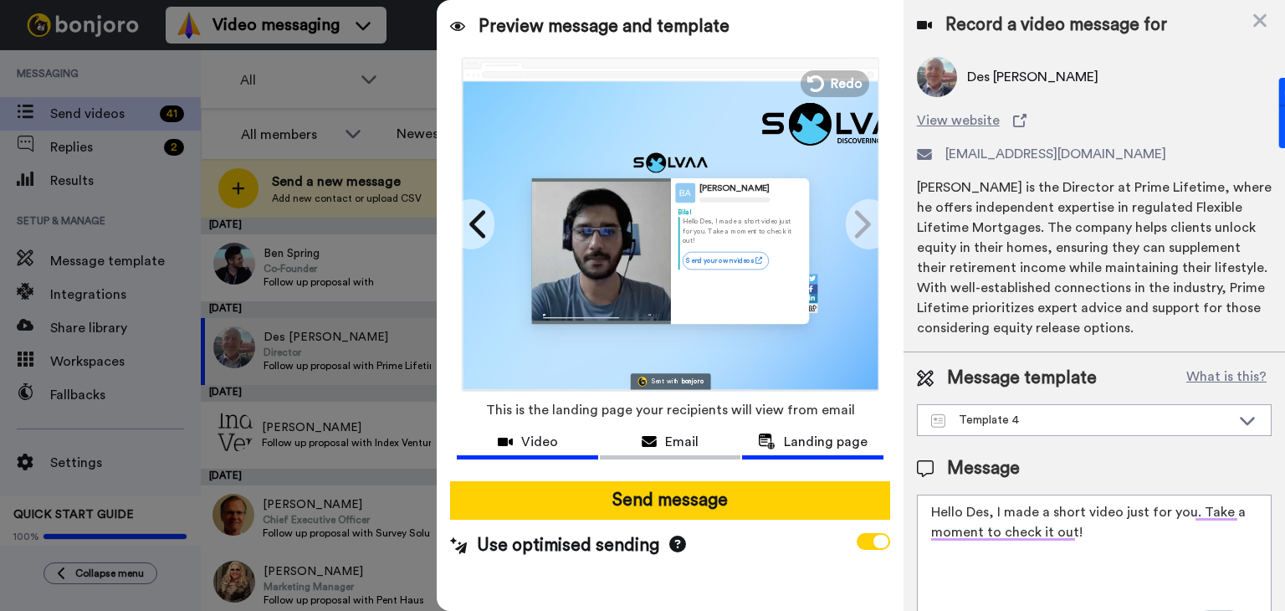 Image resolution: width=1285 pixels, height=611 pixels. What do you see at coordinates (1022, 378) in the screenshot?
I see `span: Message template` at bounding box center [1022, 378].